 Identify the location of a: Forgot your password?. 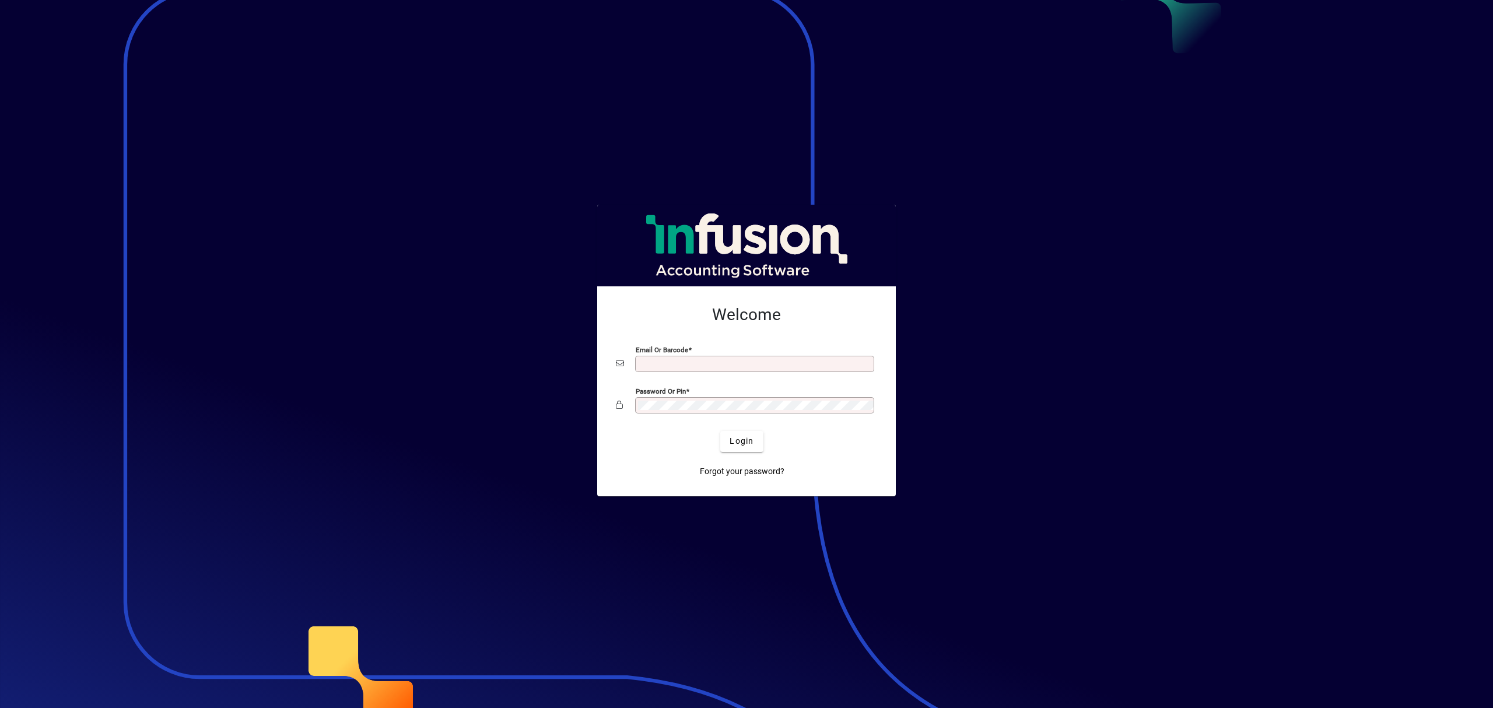
(742, 472).